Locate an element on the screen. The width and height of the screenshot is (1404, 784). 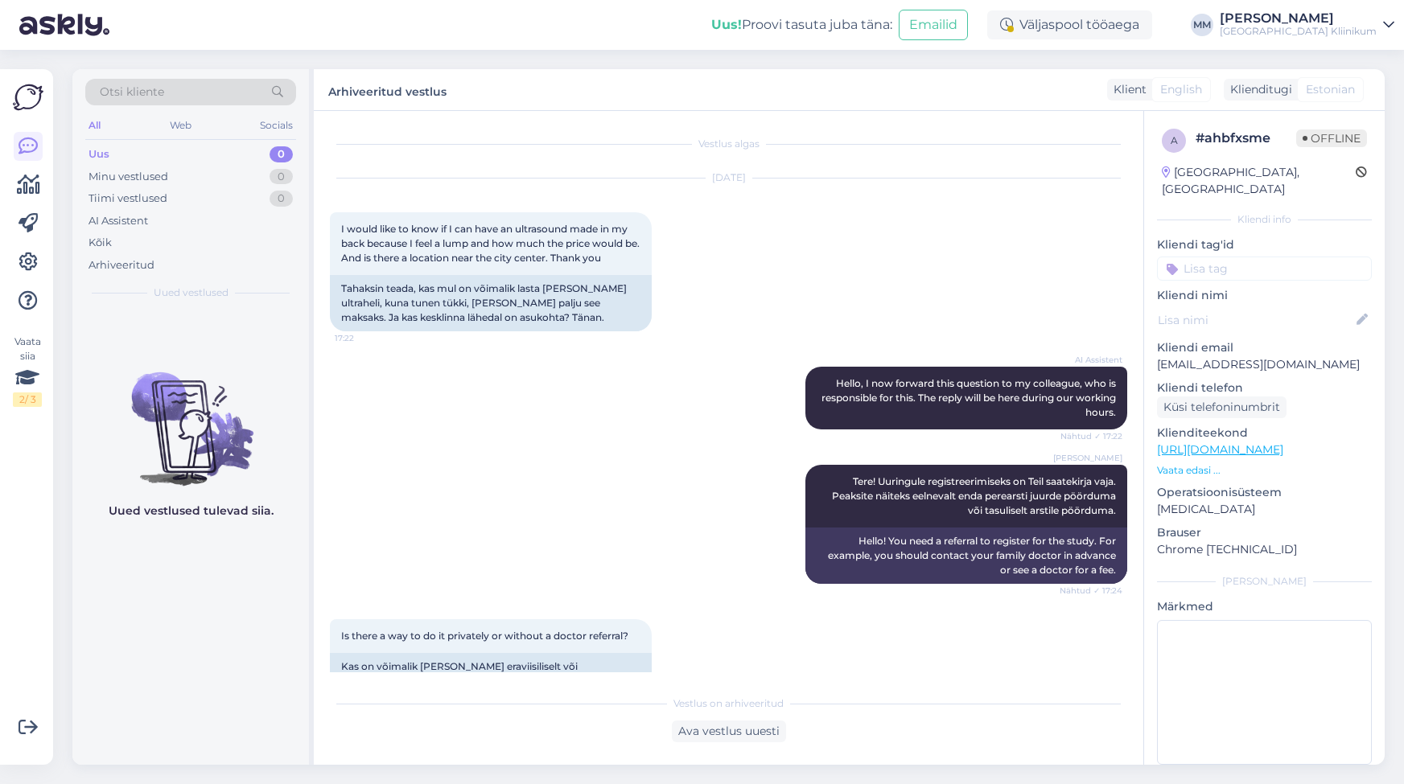
img: No chats is located at coordinates (191, 416).